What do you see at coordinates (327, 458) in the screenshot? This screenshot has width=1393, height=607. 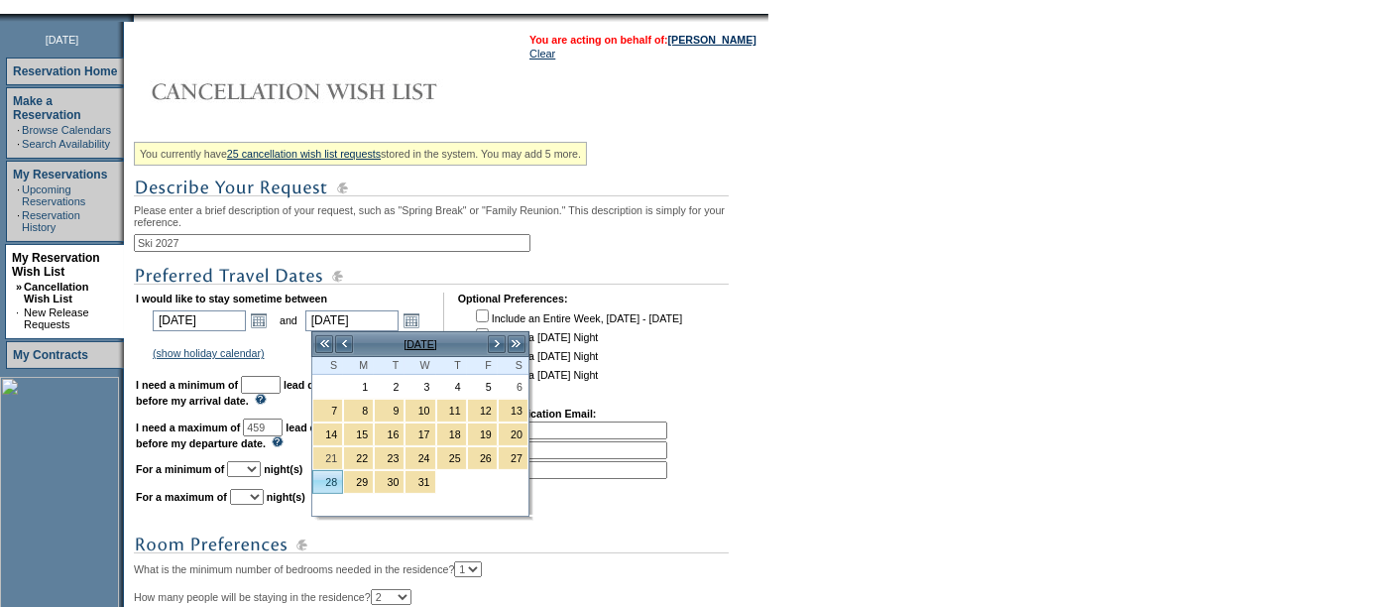 I see `a: 21` at bounding box center [327, 458].